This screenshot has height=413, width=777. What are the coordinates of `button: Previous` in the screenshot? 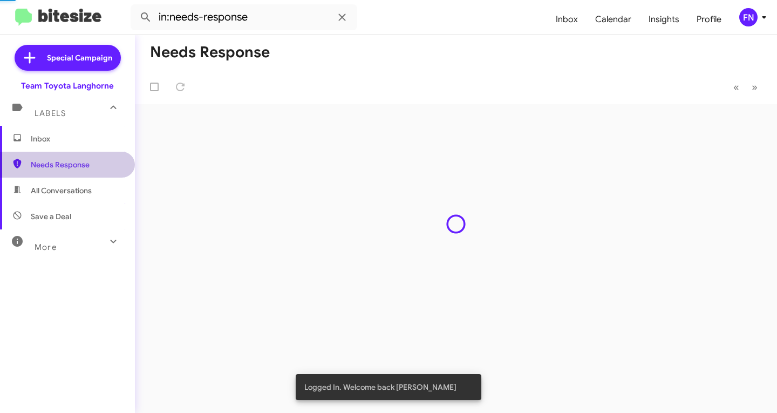 It's located at (736, 87).